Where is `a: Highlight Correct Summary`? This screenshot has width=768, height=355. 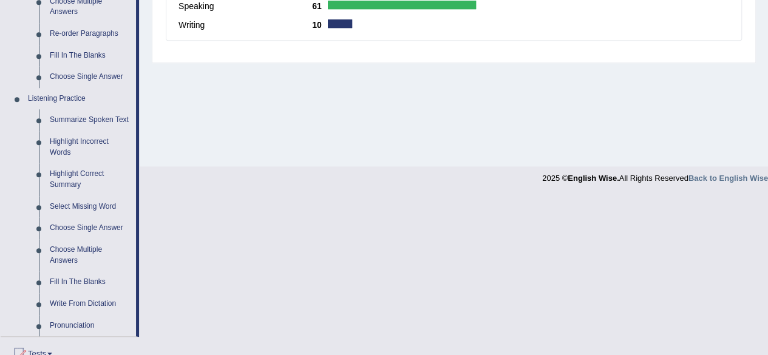
a: Highlight Correct Summary is located at coordinates (90, 179).